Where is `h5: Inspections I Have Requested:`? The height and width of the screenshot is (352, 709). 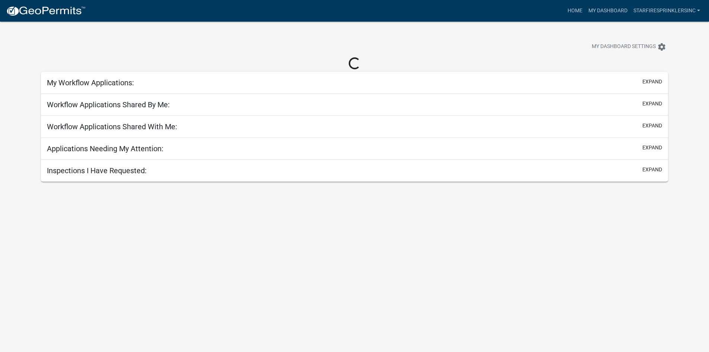 h5: Inspections I Have Requested: is located at coordinates (97, 170).